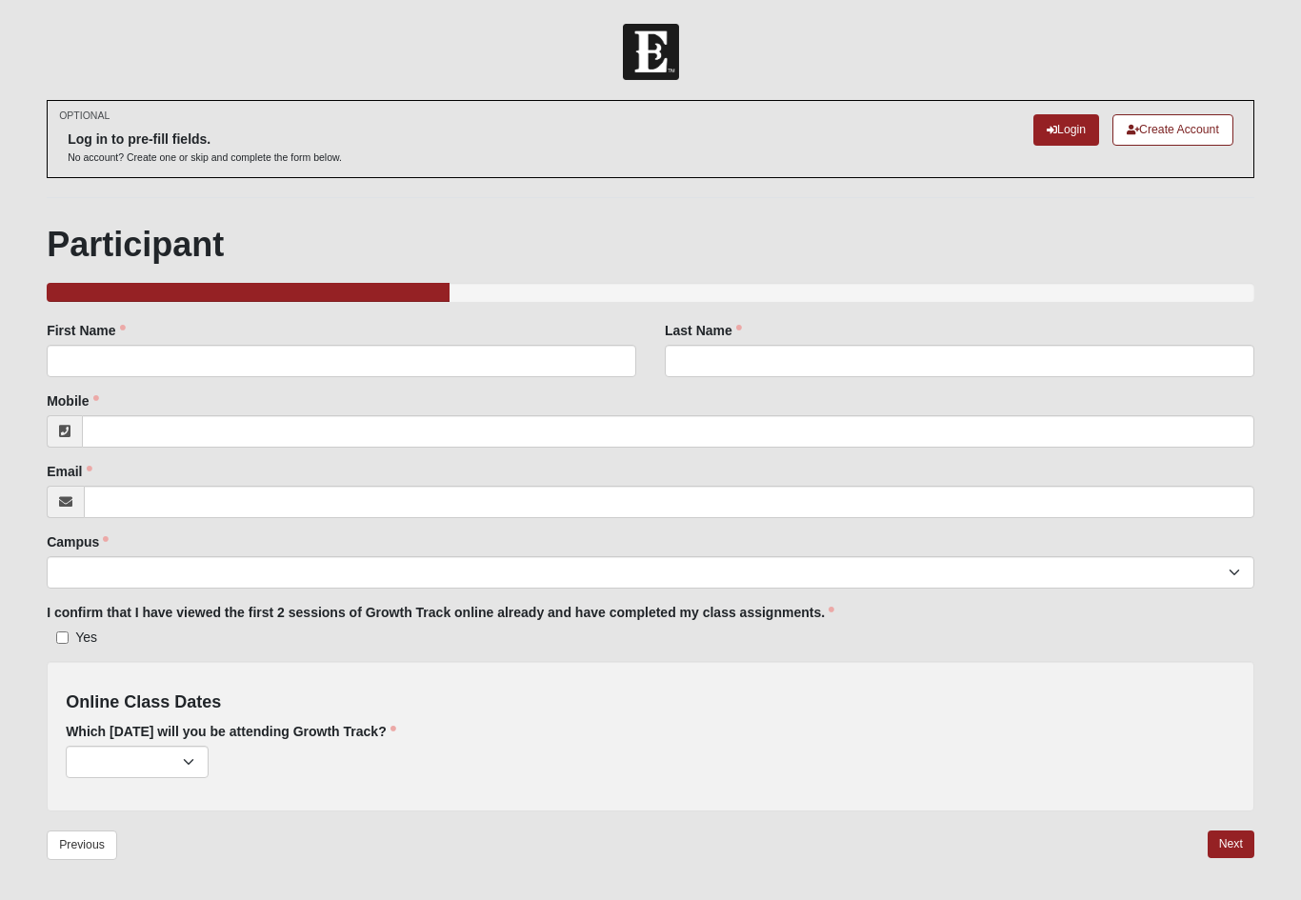 The image size is (1301, 900). Describe the element at coordinates (69, 471) in the screenshot. I see `label: Email` at that location.